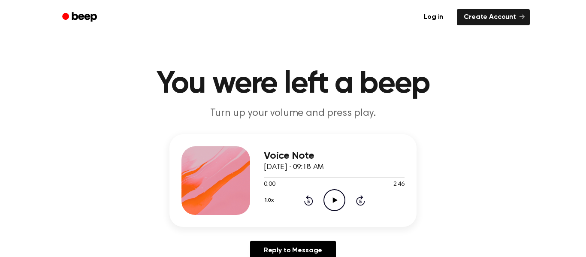  Describe the element at coordinates (493, 17) in the screenshot. I see `a: Create Account` at that location.